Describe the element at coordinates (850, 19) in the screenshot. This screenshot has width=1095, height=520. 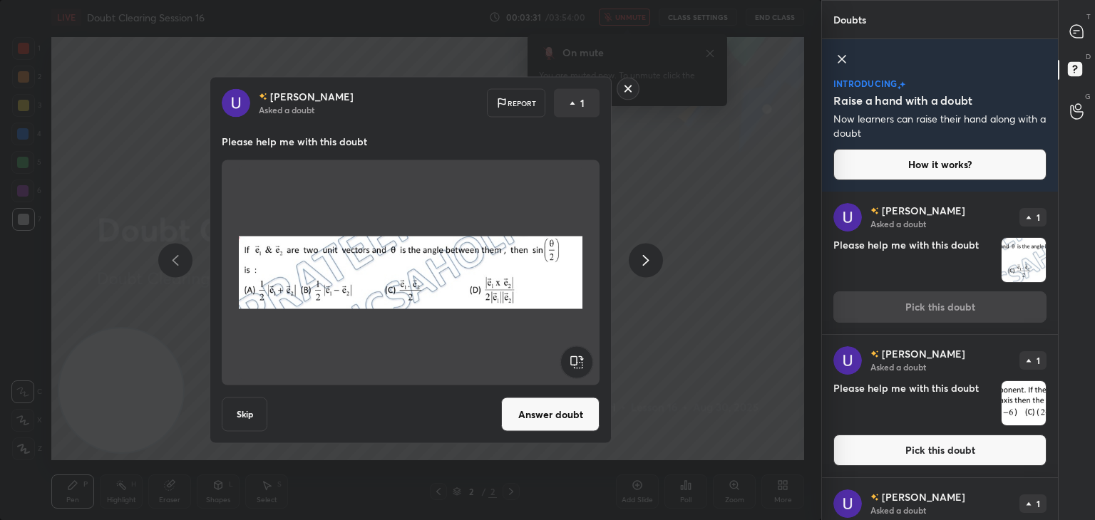
I see `p: Doubts` at that location.